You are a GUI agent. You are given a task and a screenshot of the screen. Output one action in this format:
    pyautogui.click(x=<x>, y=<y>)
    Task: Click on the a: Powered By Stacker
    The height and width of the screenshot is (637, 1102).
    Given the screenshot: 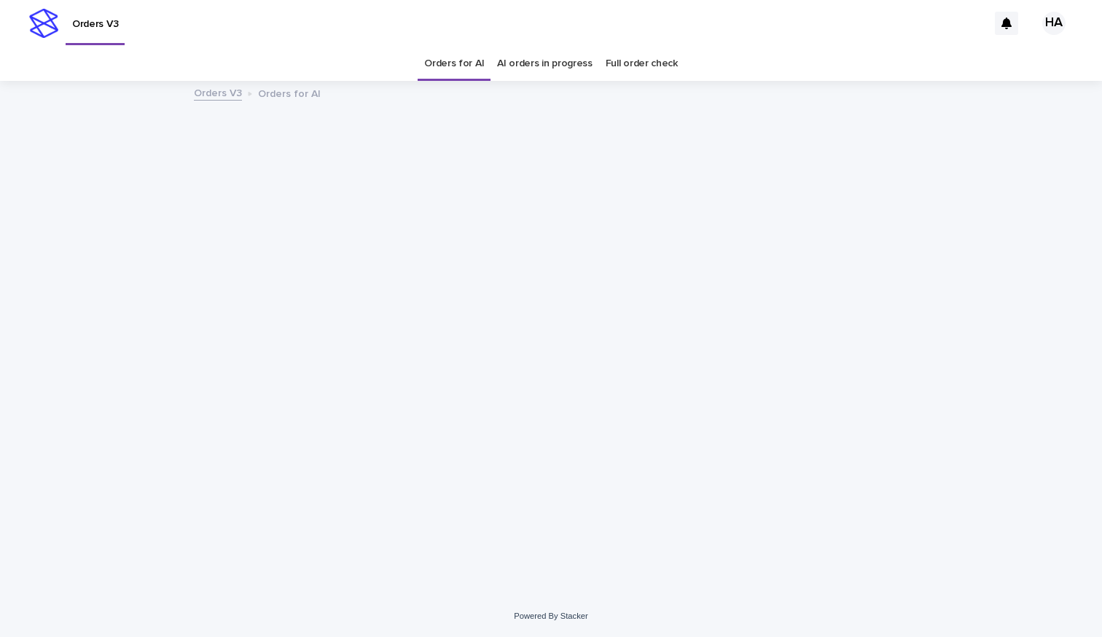 What is the action you would take?
    pyautogui.click(x=550, y=616)
    